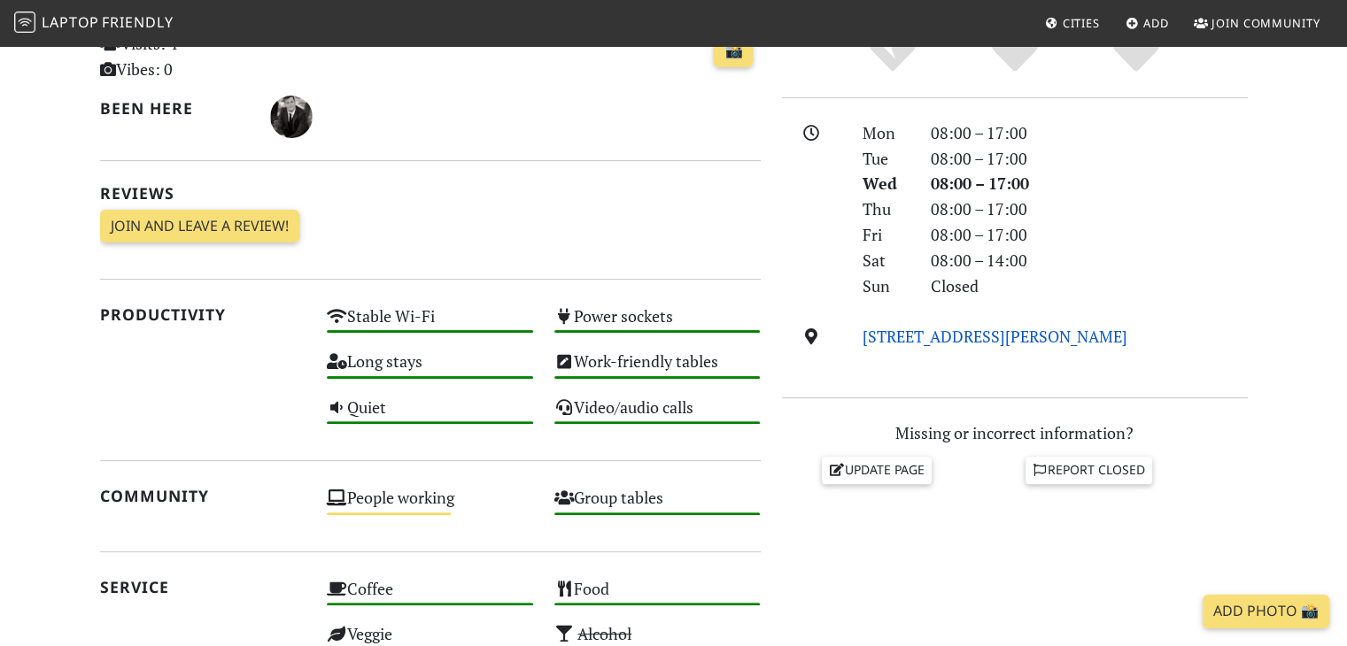 This screenshot has width=1347, height=646. What do you see at coordinates (886, 183) in the screenshot?
I see `div: Wed` at bounding box center [886, 183].